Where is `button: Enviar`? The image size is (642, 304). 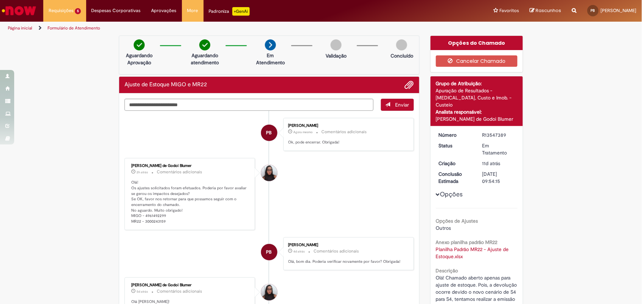
button: Enviar is located at coordinates (397, 105).